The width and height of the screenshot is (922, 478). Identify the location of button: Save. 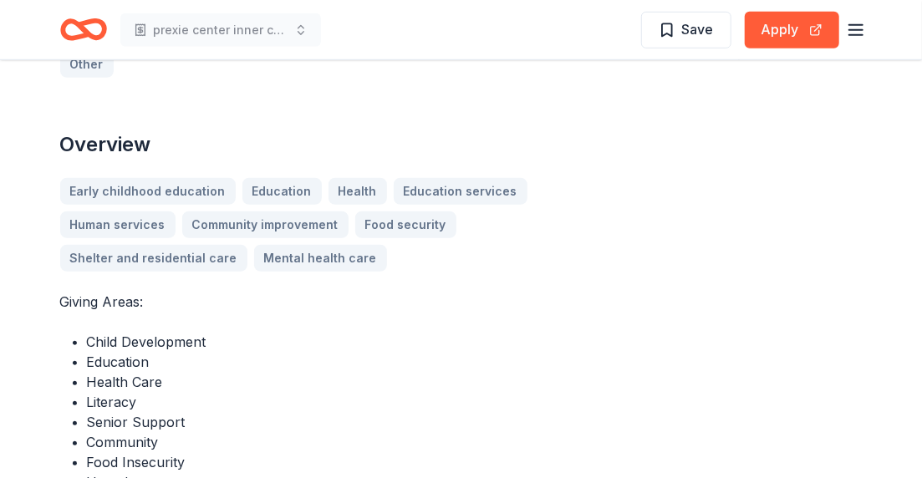
(686, 30).